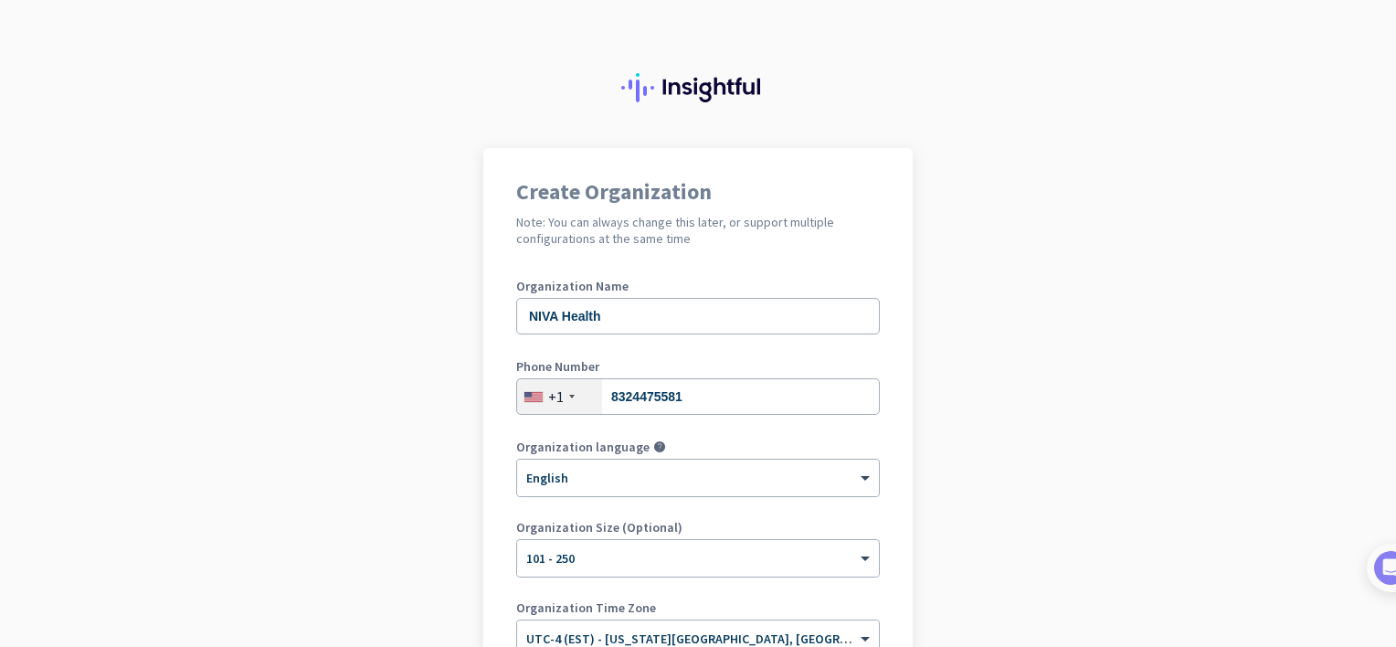 This screenshot has height=647, width=1396. Describe the element at coordinates (698, 192) in the screenshot. I see `h1: Create Organization` at that location.